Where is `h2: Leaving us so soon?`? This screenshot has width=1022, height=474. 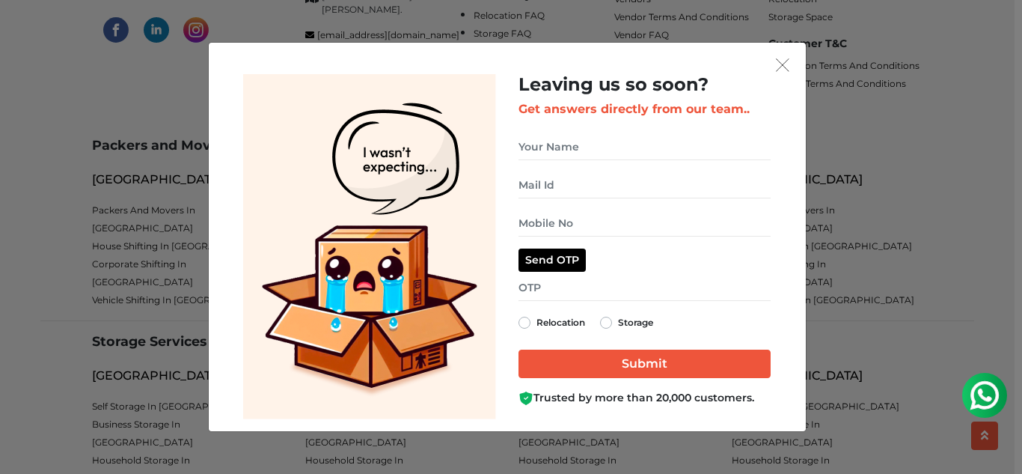 h2: Leaving us so soon? is located at coordinates (644, 85).